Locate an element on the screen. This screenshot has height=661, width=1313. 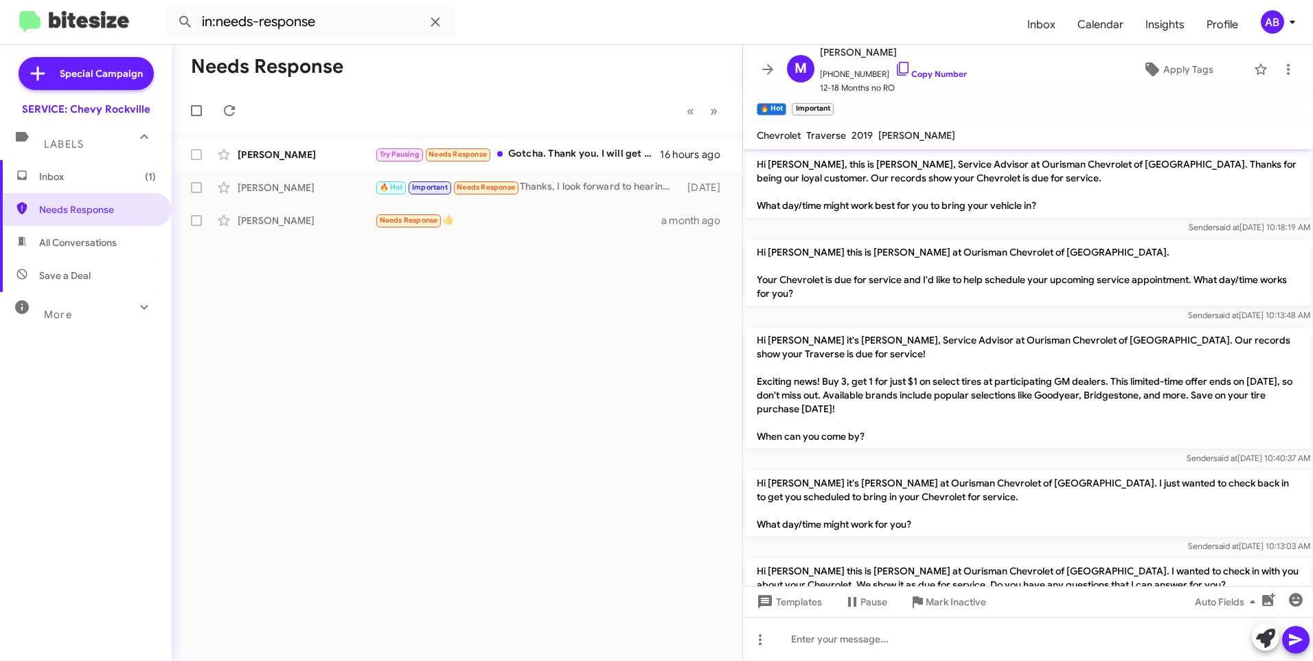
button: AB is located at coordinates (1273, 22).